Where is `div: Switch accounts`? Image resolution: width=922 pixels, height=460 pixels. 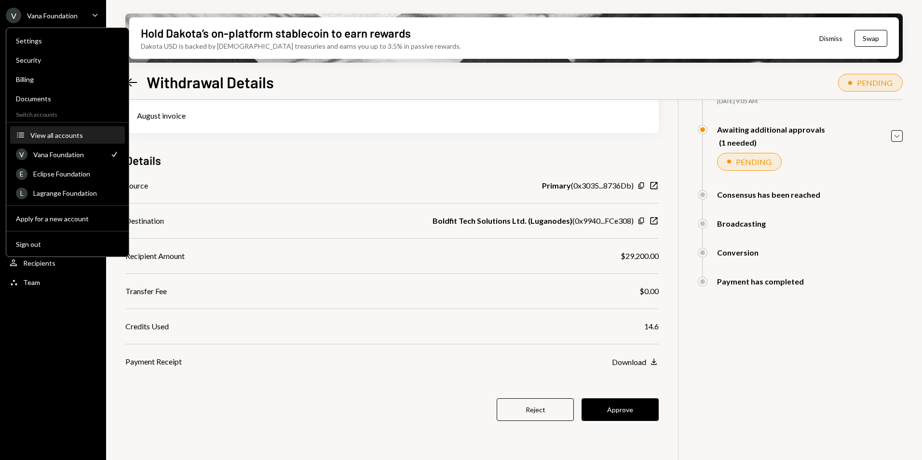 div: Switch accounts is located at coordinates (68, 113).